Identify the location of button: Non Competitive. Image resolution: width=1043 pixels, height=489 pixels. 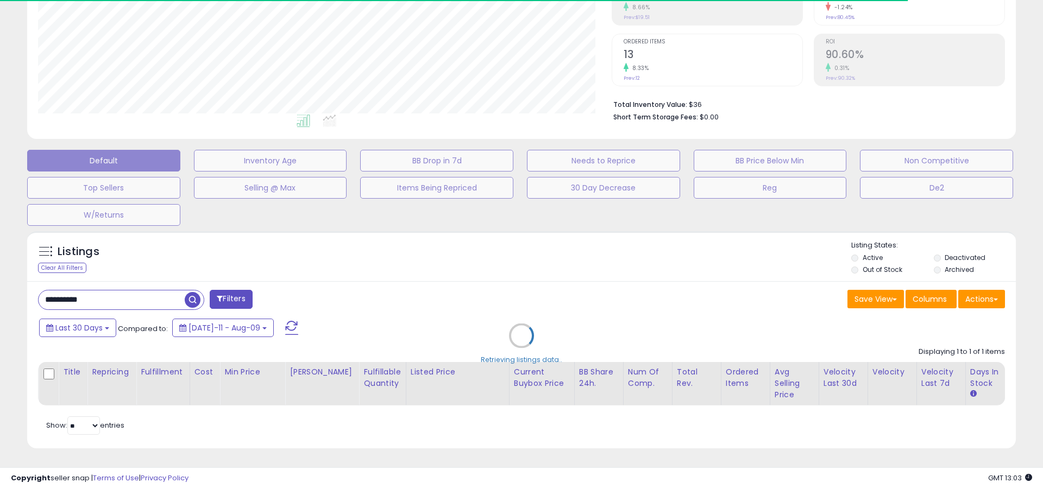
(936, 161).